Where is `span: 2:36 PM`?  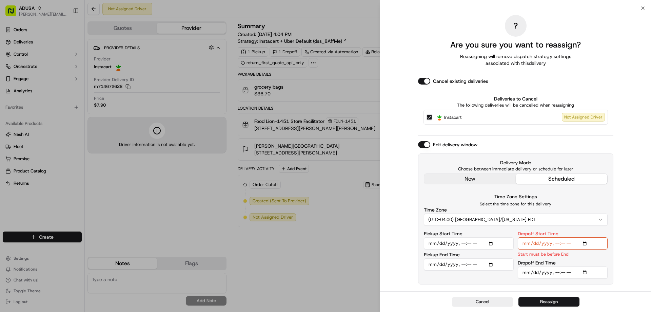 span: 2:36 PM is located at coordinates (68, 108).